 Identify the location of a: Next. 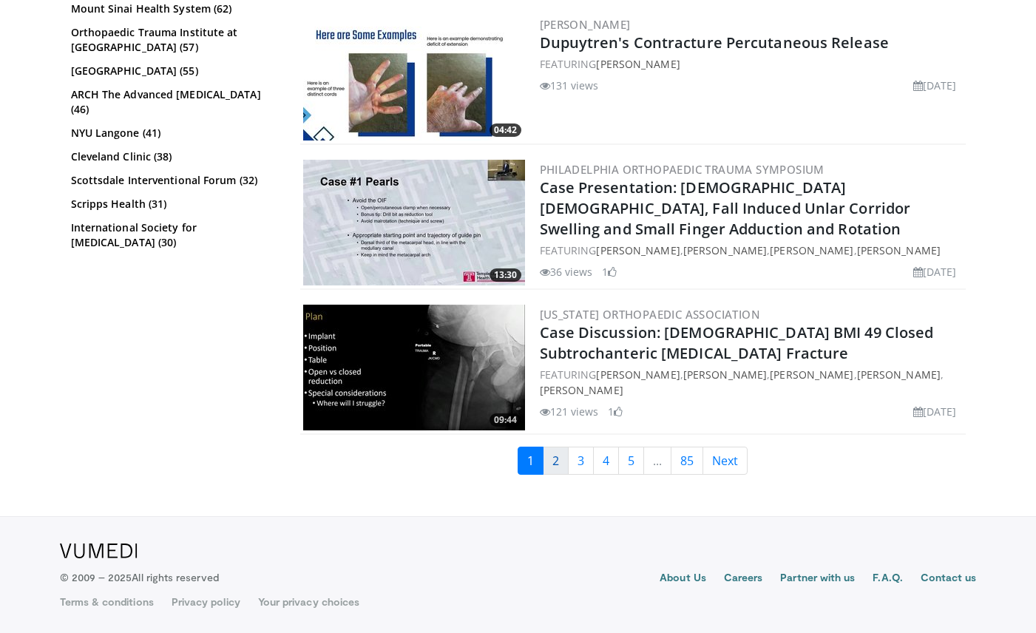
(725, 461).